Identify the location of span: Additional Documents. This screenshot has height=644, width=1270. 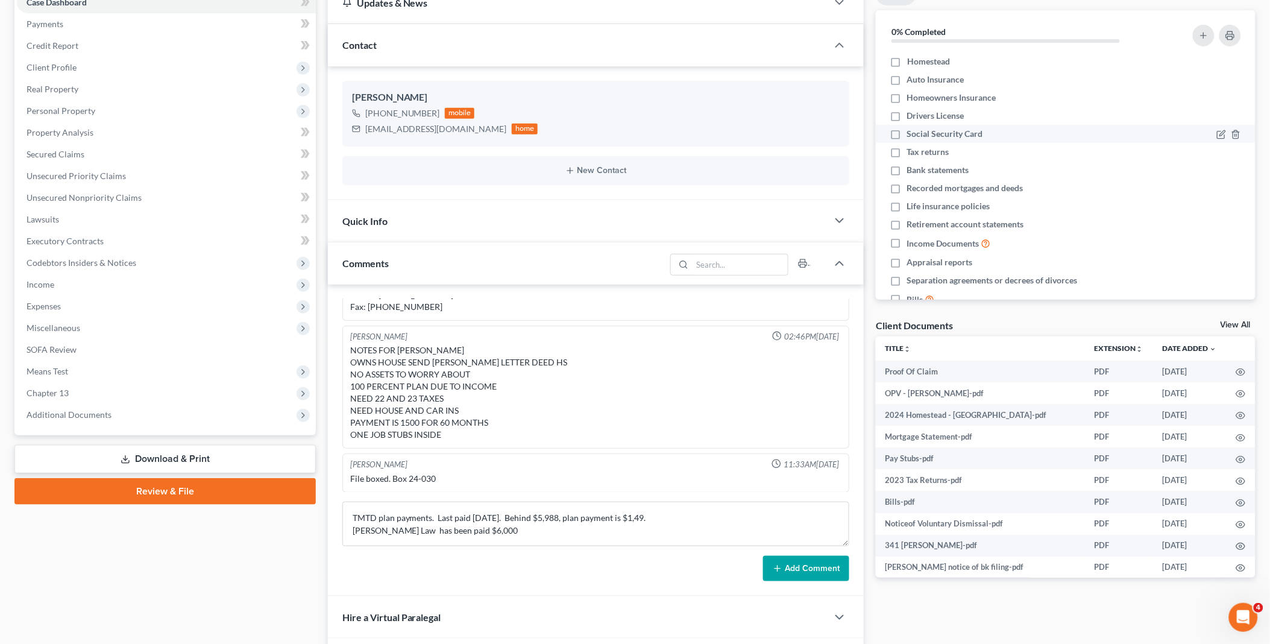
(69, 414).